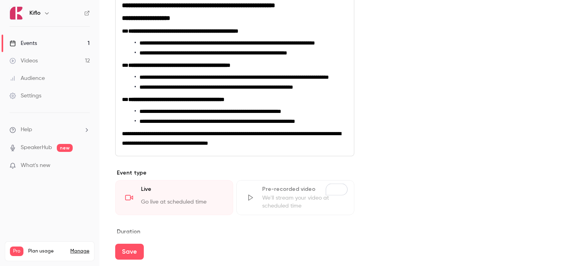 This screenshot has height=266, width=572. What do you see at coordinates (303, 202) in the screenshot?
I see `div: We'll stream your video at scheduled time` at bounding box center [303, 202].